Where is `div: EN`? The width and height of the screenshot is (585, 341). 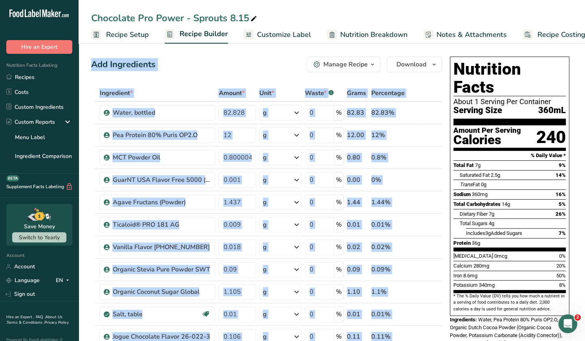
div: EN is located at coordinates (64, 280).